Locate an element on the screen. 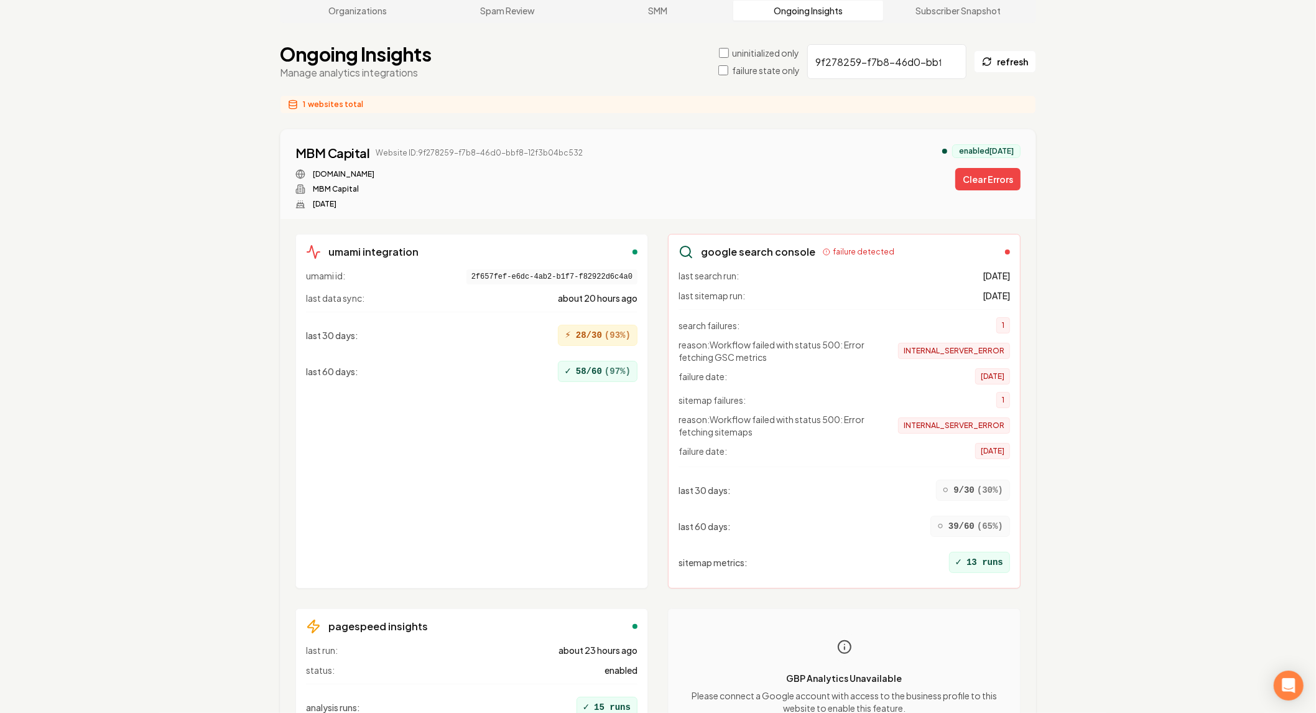 The width and height of the screenshot is (1316, 713). div: analytics enabled is located at coordinates (945, 151).